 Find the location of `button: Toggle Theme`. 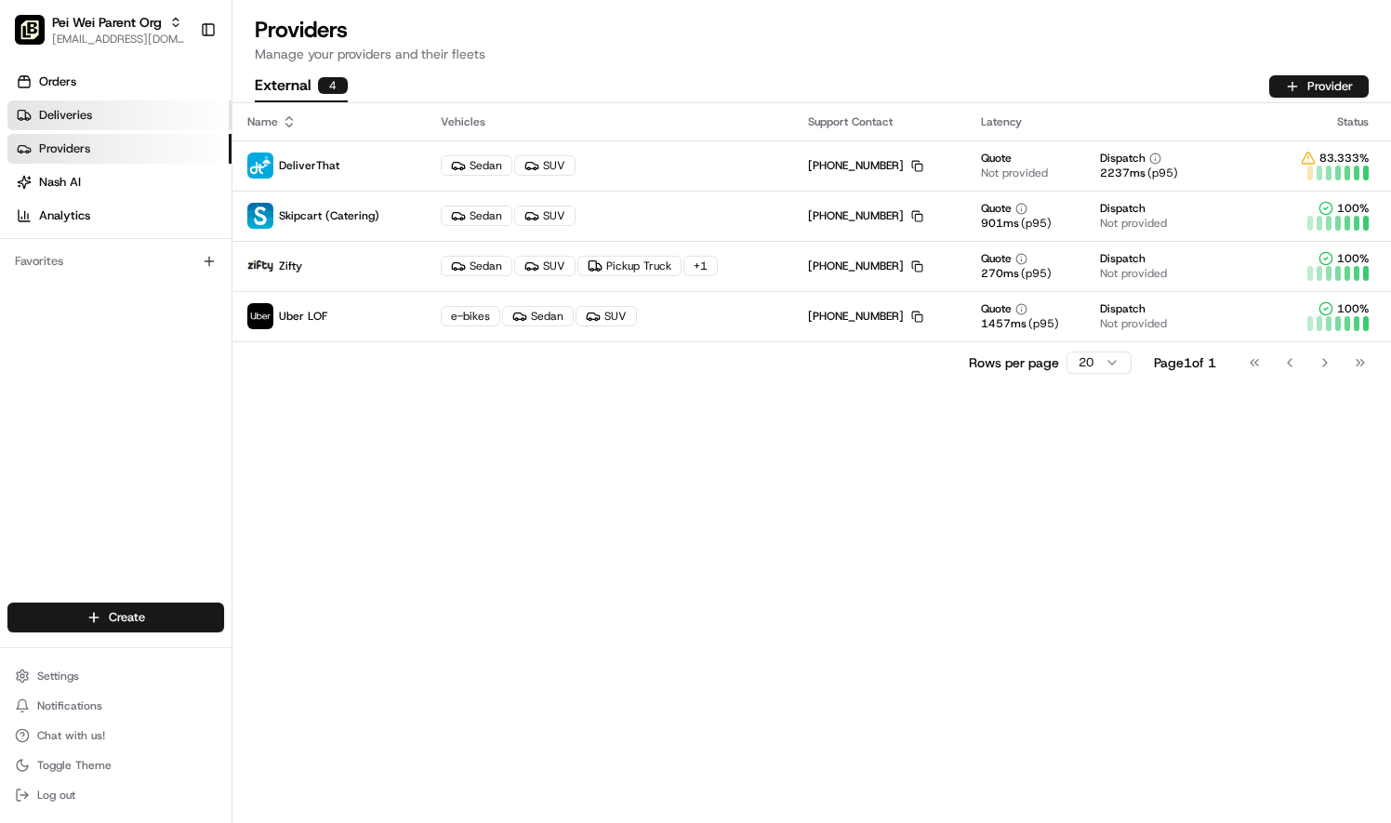

button: Toggle Theme is located at coordinates (115, 765).